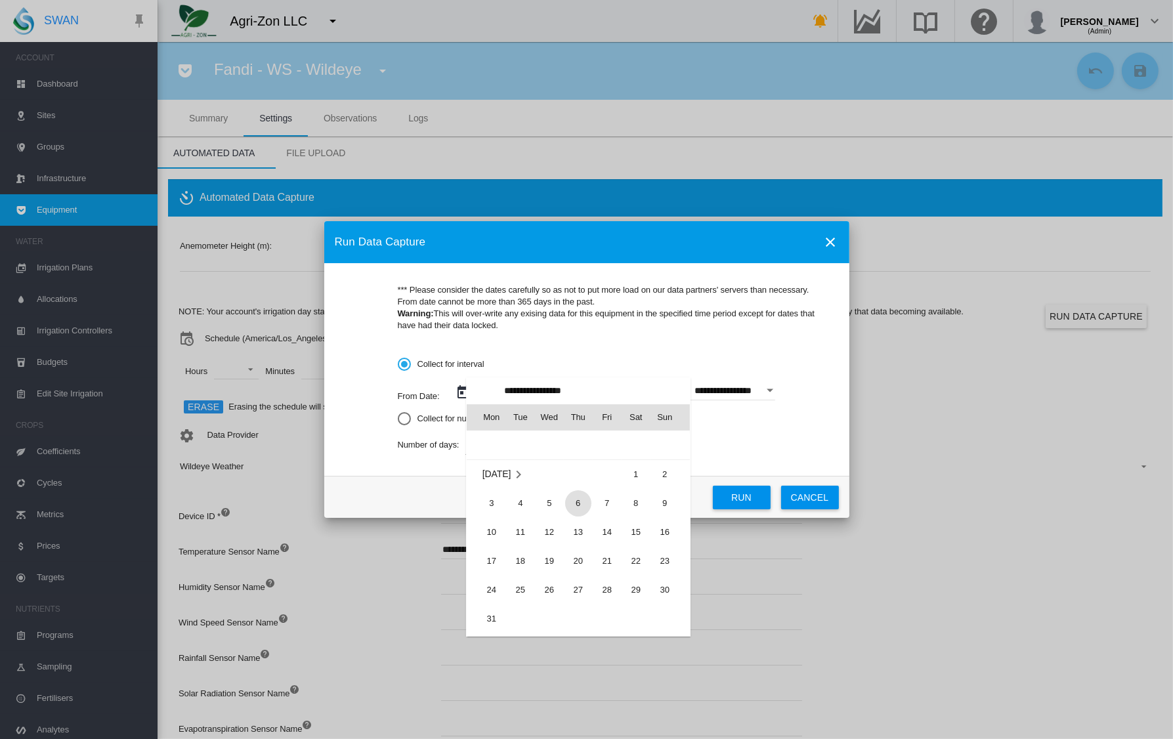 The height and width of the screenshot is (739, 1173). I want to click on span: 19, so click(549, 561).